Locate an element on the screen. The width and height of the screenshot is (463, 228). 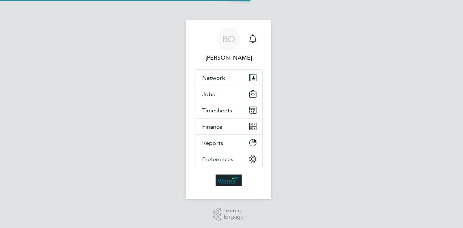
span: Jobs is located at coordinates (208, 94).